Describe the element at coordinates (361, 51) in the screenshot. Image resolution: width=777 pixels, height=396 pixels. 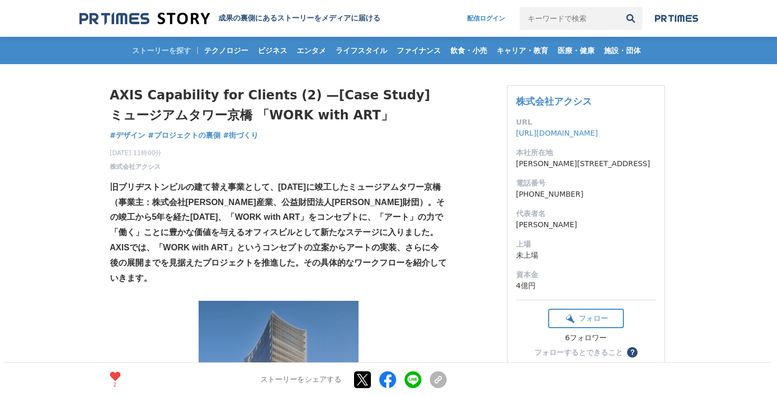
I see `a: ライフスタイル` at that location.